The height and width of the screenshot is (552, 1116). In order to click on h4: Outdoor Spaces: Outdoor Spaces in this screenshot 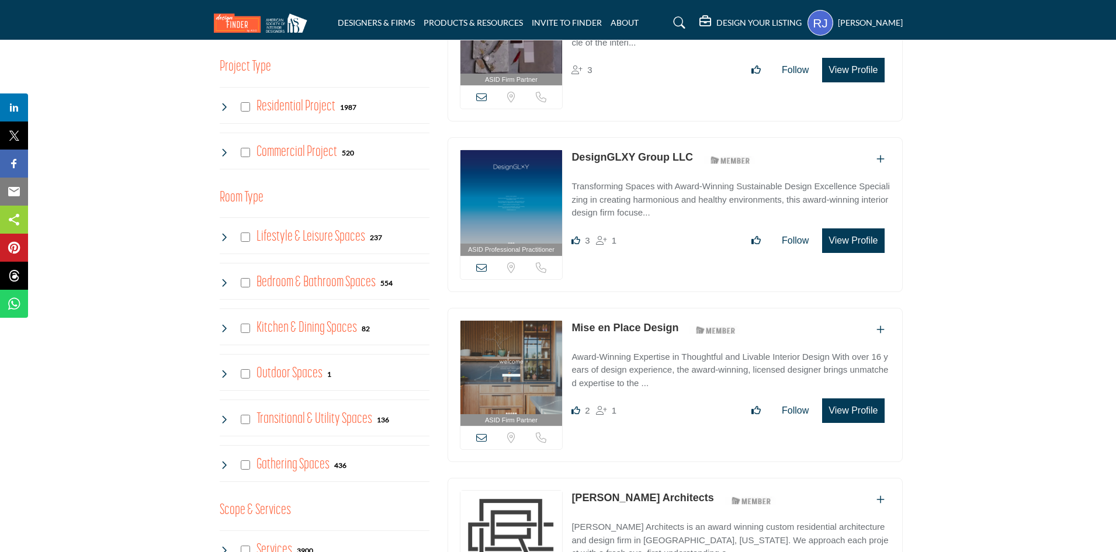, I will do `click(289, 374)`.